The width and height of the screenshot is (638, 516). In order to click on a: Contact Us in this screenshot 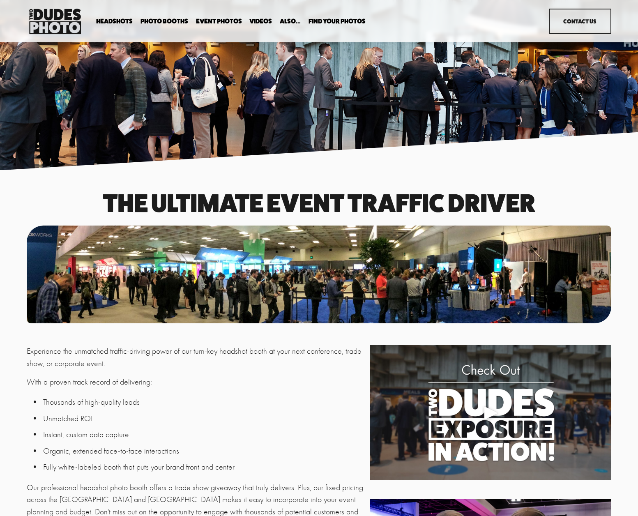, I will do `click(580, 21)`.